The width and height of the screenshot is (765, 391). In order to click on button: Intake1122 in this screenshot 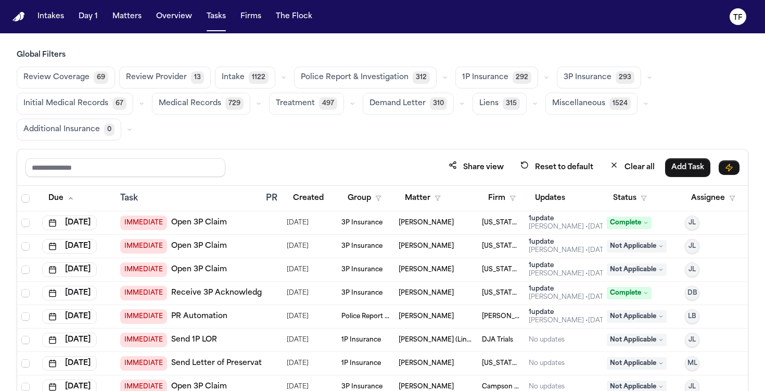, I will do `click(245, 78)`.